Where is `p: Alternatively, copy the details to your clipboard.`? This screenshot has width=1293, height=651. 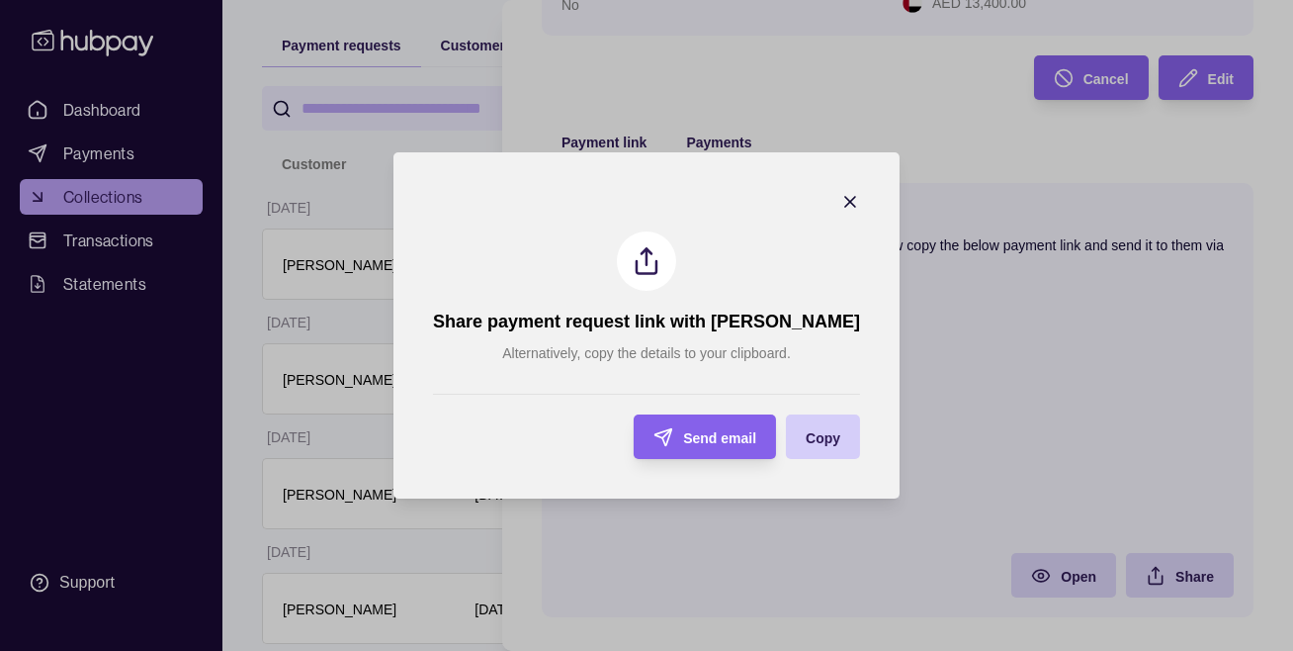 p: Alternatively, copy the details to your clipboard. is located at coordinates (647, 353).